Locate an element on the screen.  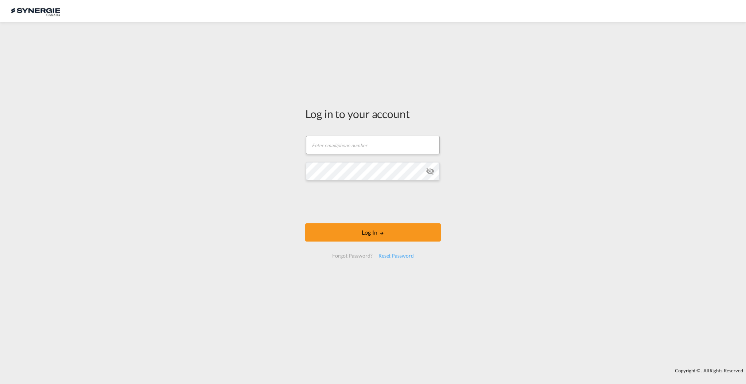
input: Enter email/phone number is located at coordinates (372, 145).